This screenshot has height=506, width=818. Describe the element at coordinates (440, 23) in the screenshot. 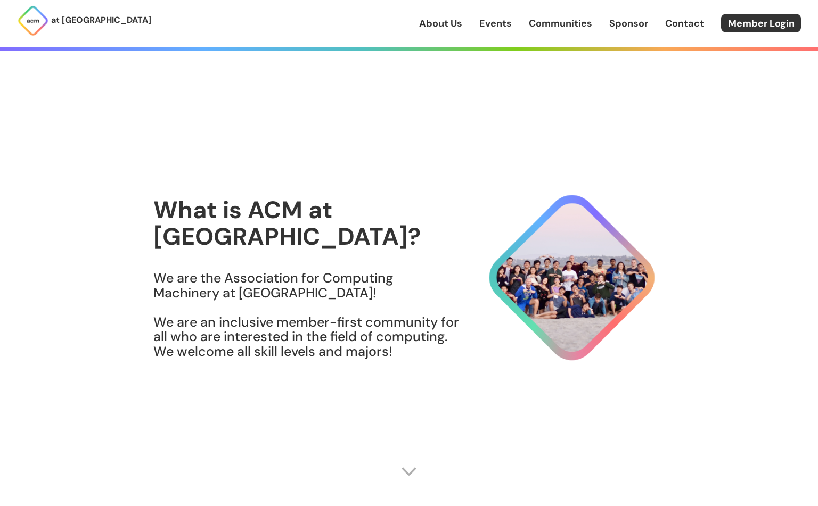

I see `a: About Us` at that location.